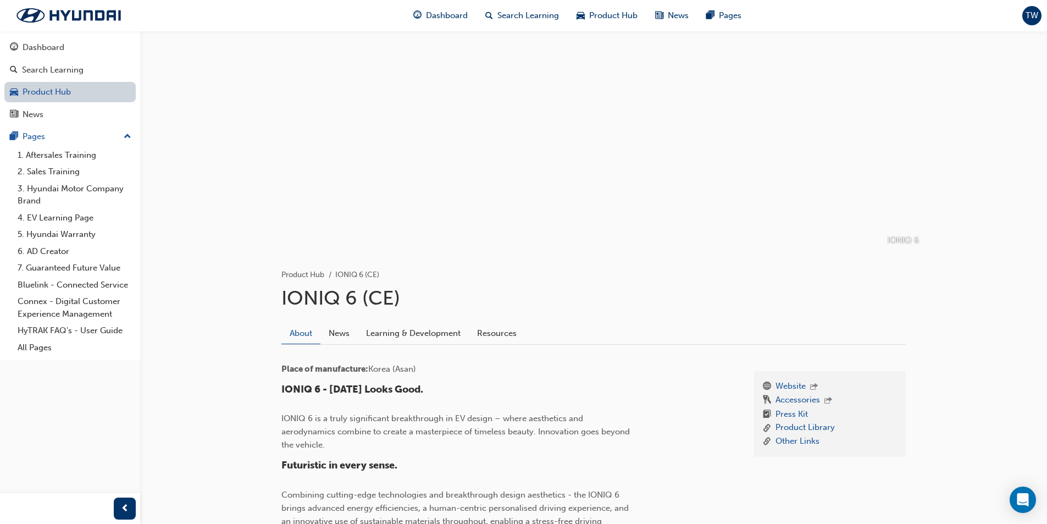 The height and width of the screenshot is (524, 1047). Describe the element at coordinates (339, 465) in the screenshot. I see `span: Futuristic in every sense.` at that location.